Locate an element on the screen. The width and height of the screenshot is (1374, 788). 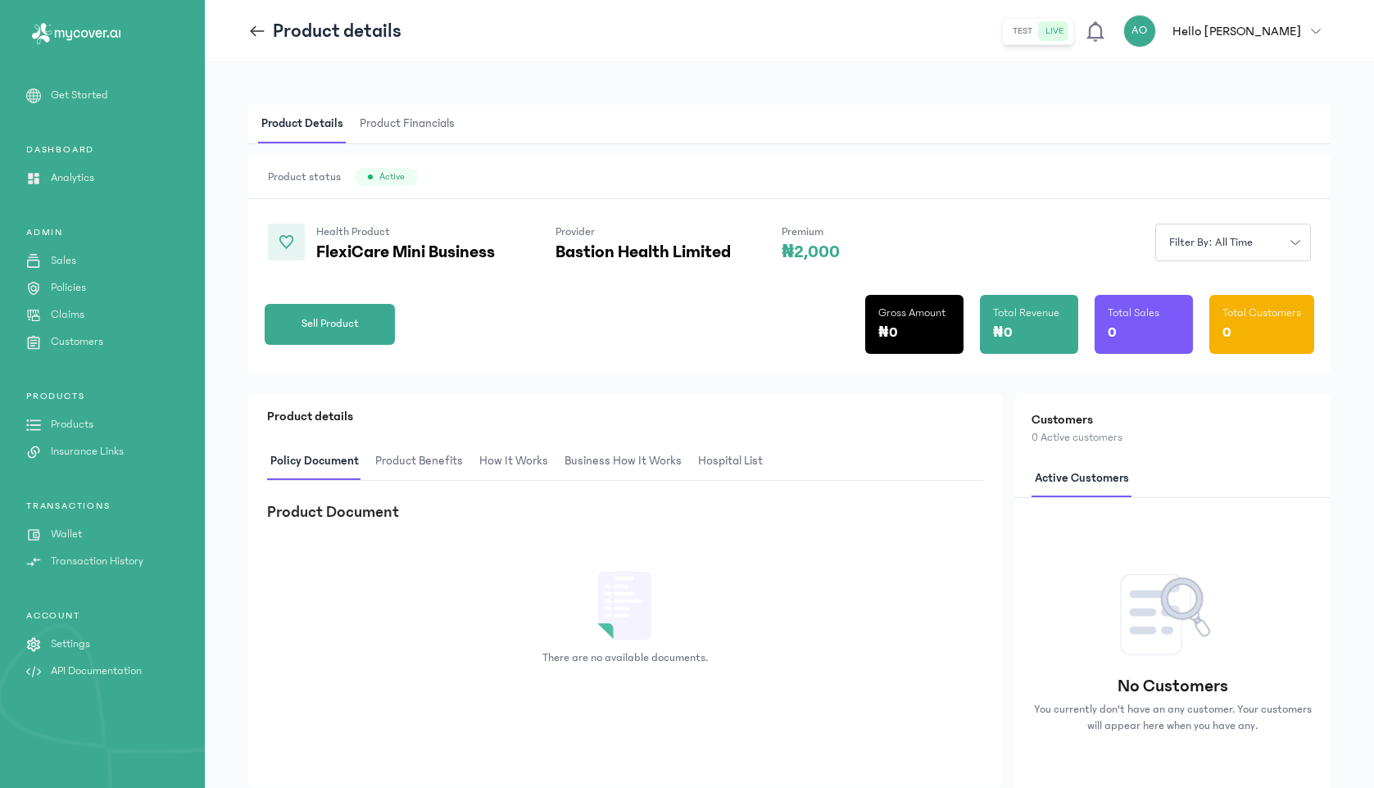
p: Bastion Health Limited is located at coordinates (643, 252).